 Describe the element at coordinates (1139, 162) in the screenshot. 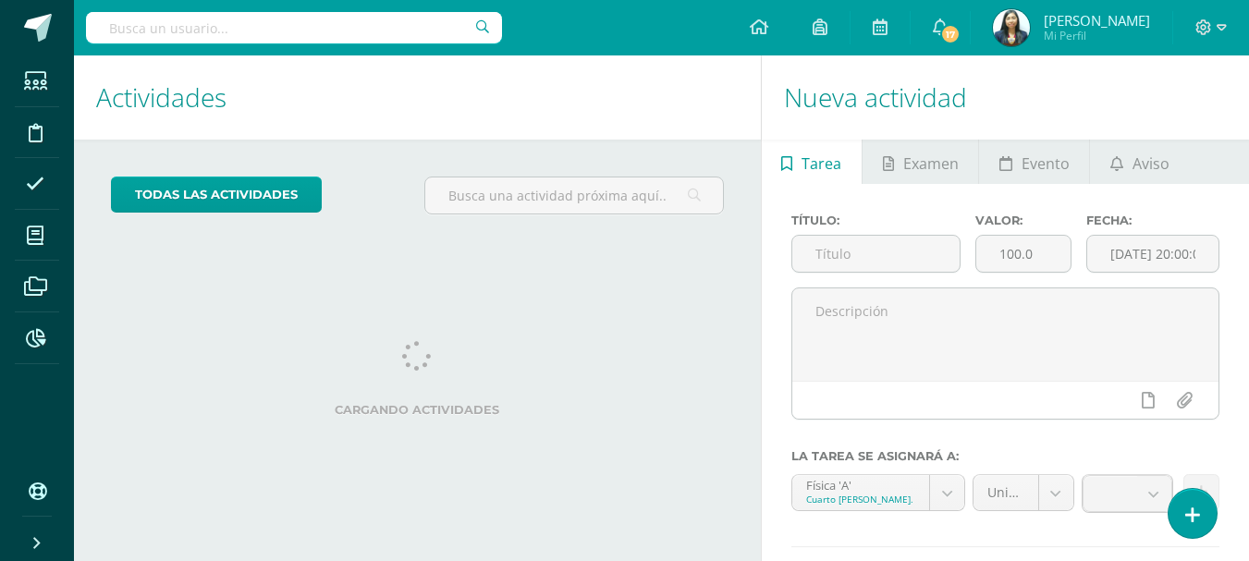

I see `a: Aviso` at that location.